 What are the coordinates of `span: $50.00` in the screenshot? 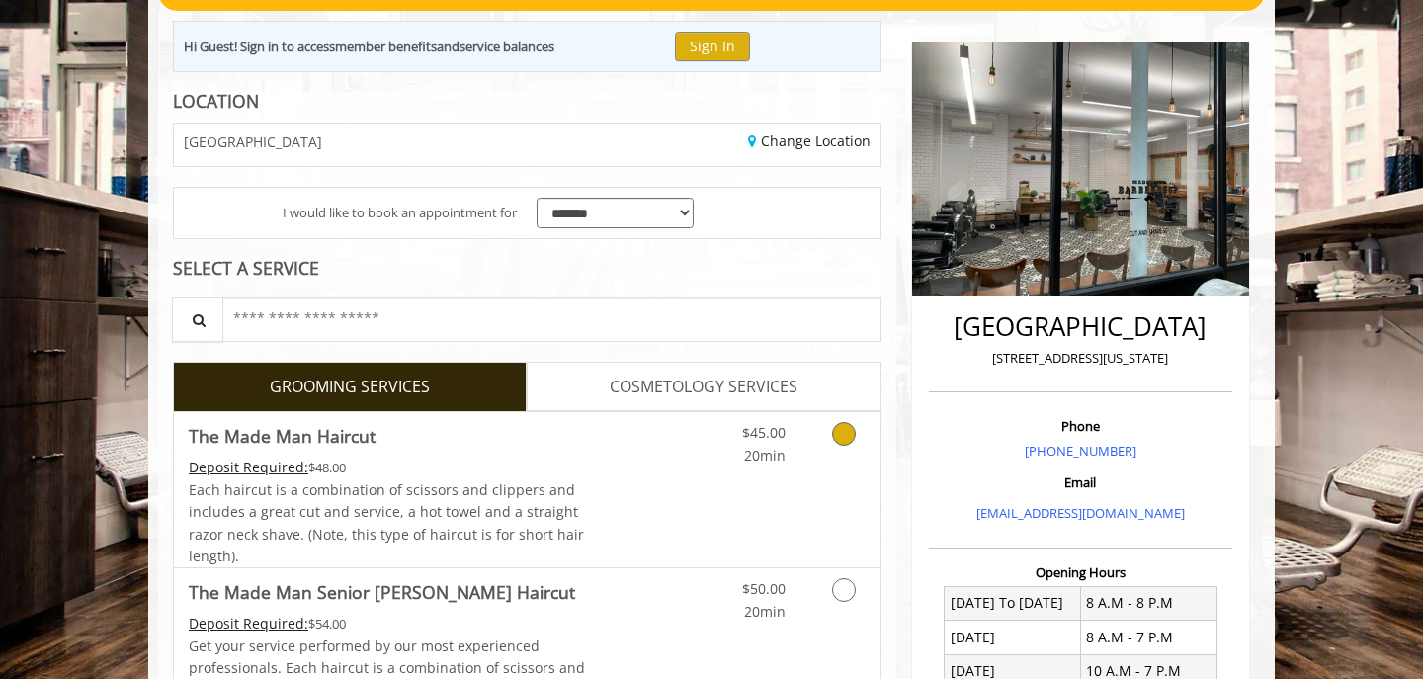 It's located at (764, 588).